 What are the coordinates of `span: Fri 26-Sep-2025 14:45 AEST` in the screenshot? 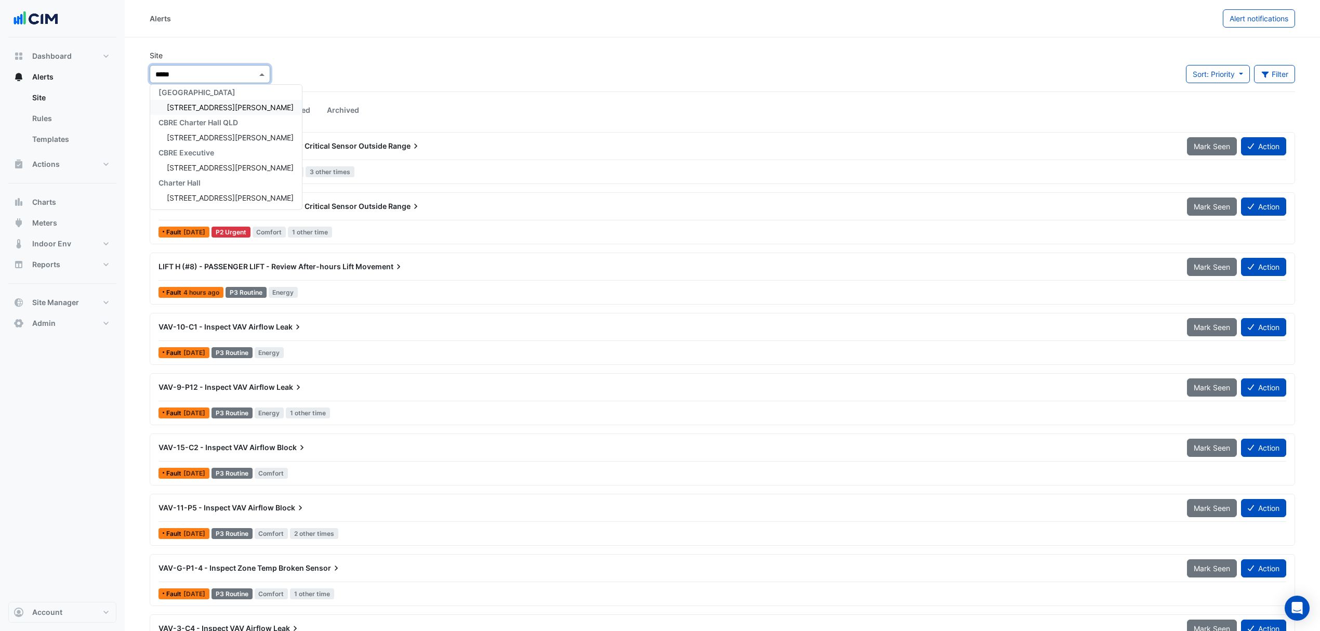 It's located at (194, 413).